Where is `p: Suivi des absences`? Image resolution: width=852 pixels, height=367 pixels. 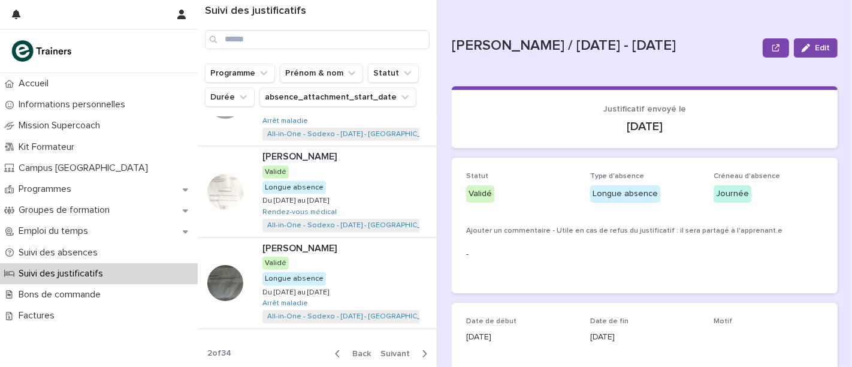 p: Suivi des absences is located at coordinates (61, 252).